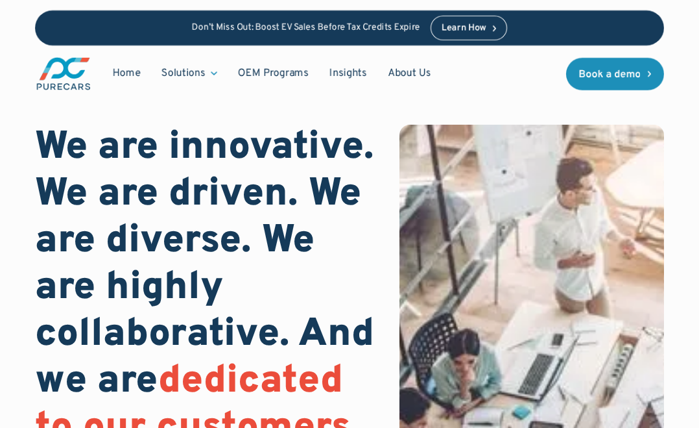 The width and height of the screenshot is (699, 428). I want to click on a: Learn How, so click(469, 28).